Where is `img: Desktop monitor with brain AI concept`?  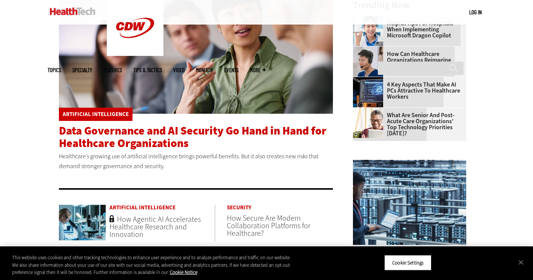 img: Desktop monitor with brain AI concept is located at coordinates (368, 92).